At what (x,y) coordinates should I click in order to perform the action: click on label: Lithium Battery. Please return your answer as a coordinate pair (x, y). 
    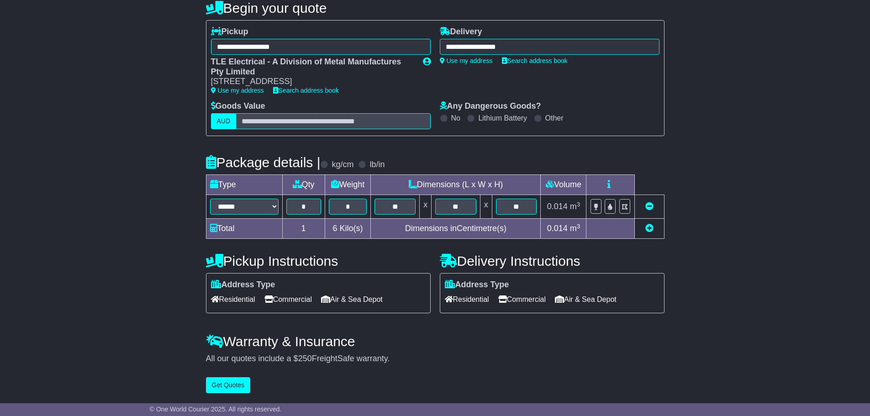
    Looking at the image, I should click on (503, 118).